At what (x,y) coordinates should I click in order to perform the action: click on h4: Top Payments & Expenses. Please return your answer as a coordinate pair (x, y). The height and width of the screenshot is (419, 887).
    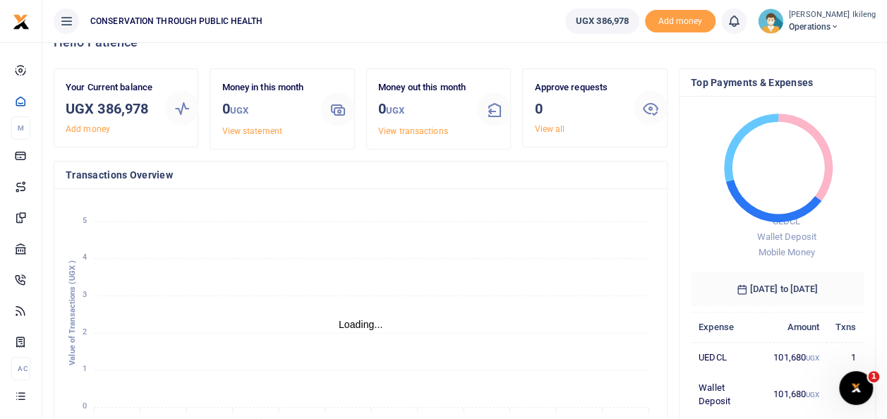
    Looking at the image, I should click on (777, 83).